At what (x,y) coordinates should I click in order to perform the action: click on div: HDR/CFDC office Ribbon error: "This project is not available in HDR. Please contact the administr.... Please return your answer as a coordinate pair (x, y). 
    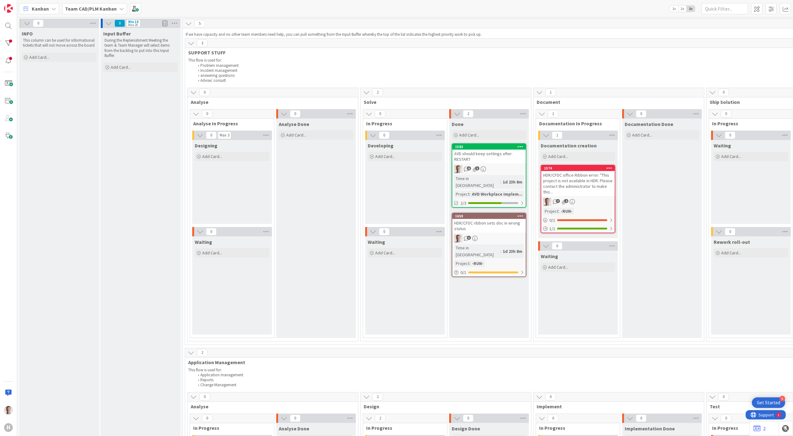
    Looking at the image, I should click on (578, 183).